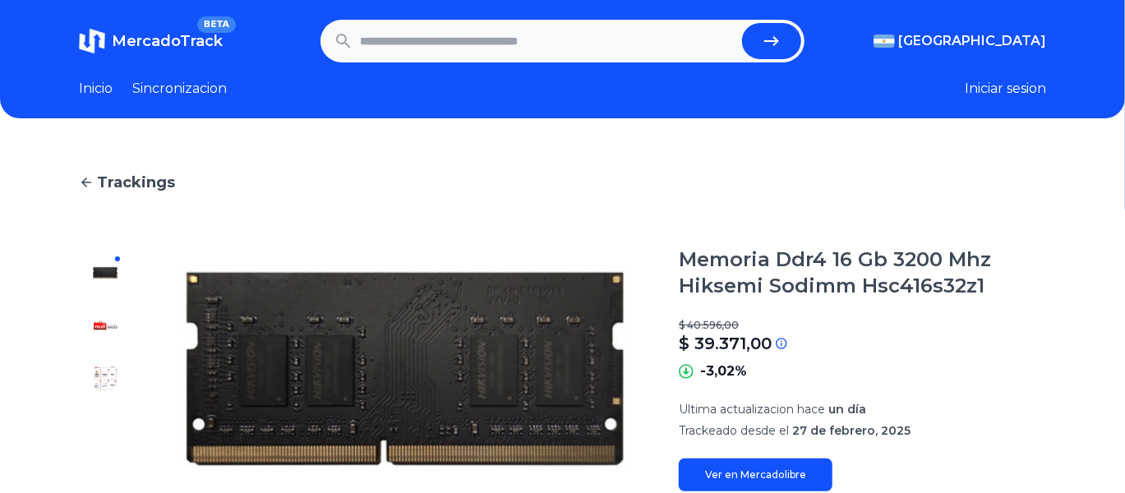  I want to click on h1: Memoria Ddr4 16 Gb 3200 Mhz Hiksemi Sodimm Hsc416s32z1, so click(862, 273).